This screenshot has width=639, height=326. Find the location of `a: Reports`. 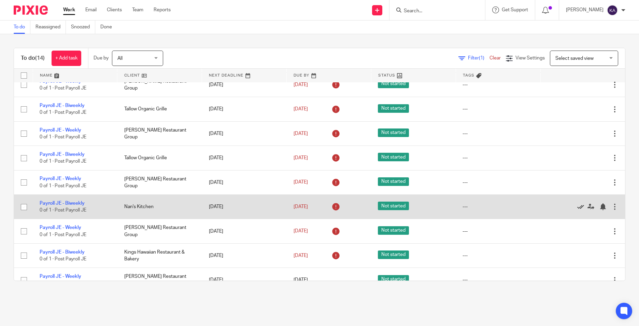

a: Reports is located at coordinates (162, 10).